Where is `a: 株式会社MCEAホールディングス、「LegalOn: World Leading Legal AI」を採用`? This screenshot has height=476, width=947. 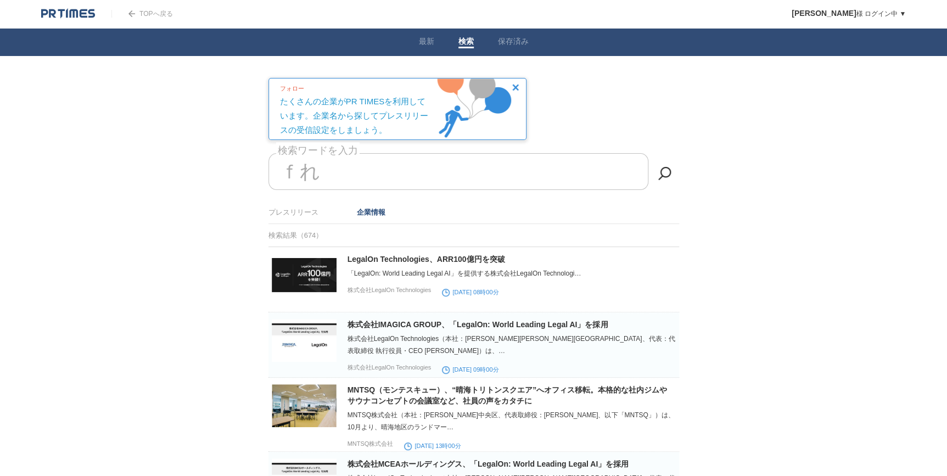
a: 株式会社MCEAホールディングス、「LegalOn: World Leading Legal AI」を採用 is located at coordinates (488, 464).